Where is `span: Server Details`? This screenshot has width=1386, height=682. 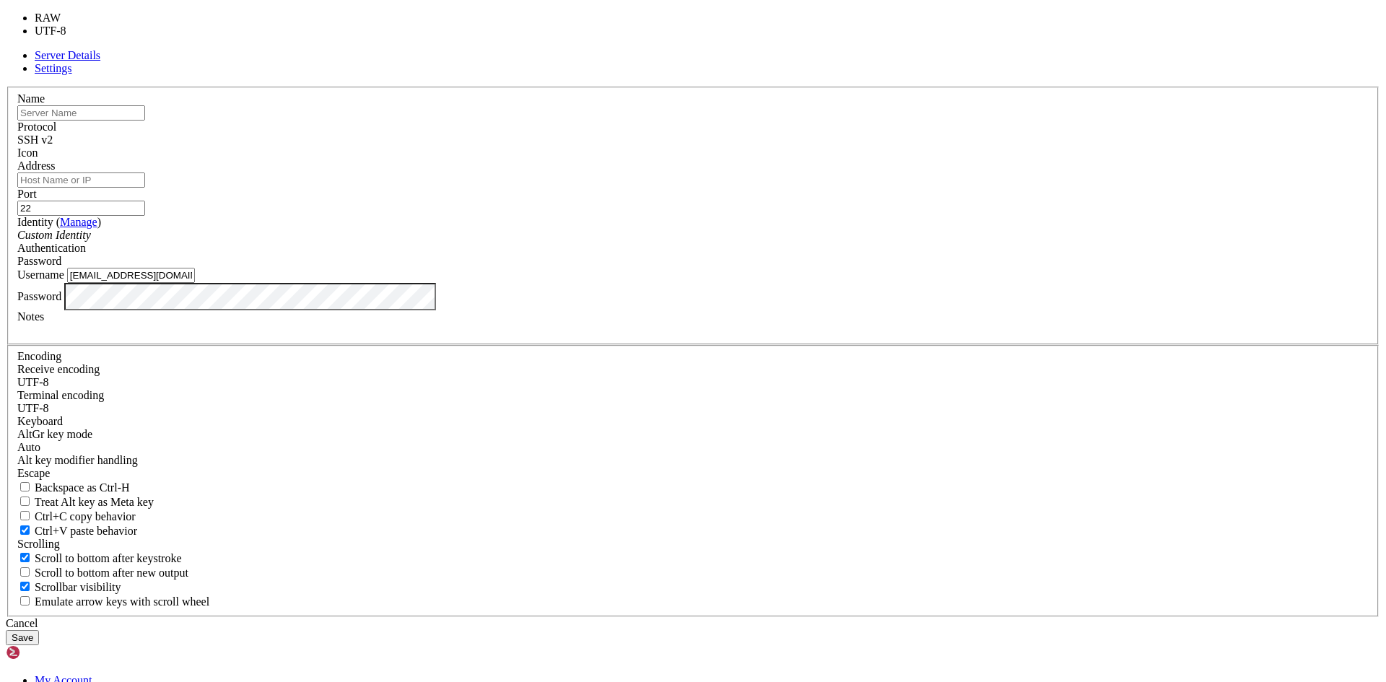
span: Server Details is located at coordinates (67, 55).